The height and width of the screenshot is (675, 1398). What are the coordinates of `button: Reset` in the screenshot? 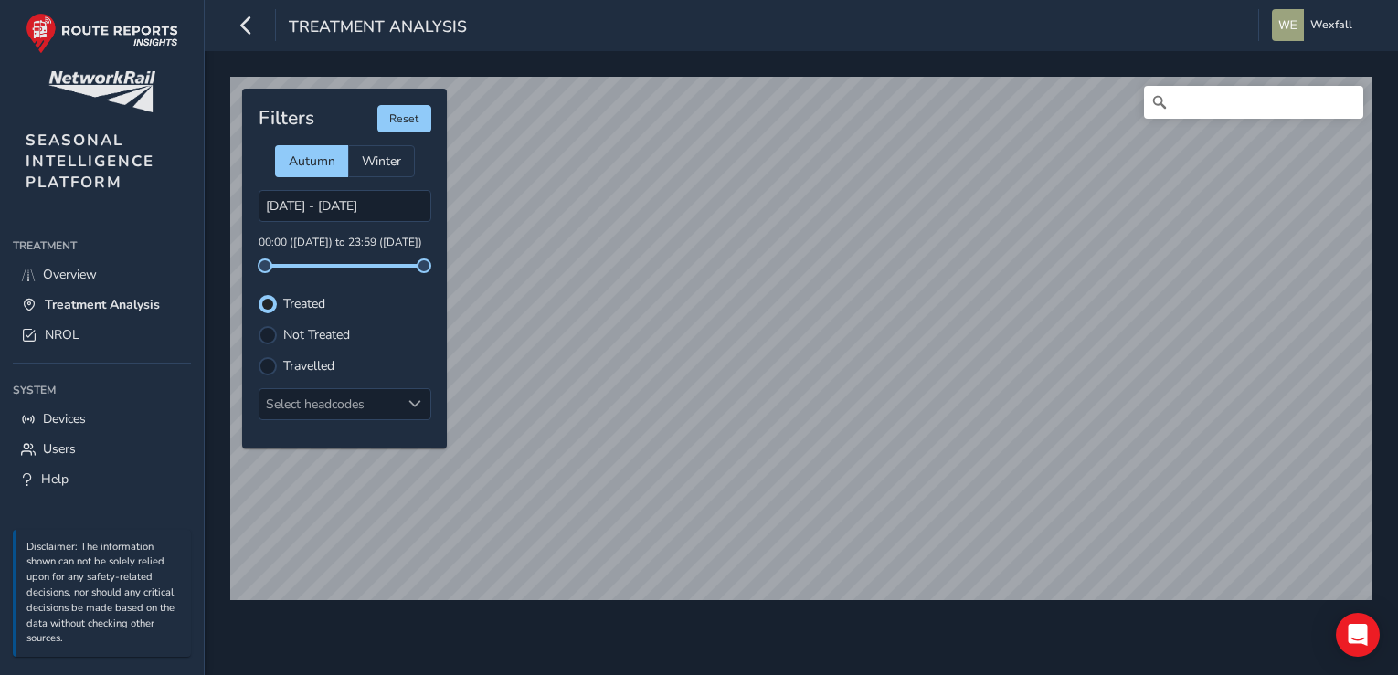 It's located at (404, 119).